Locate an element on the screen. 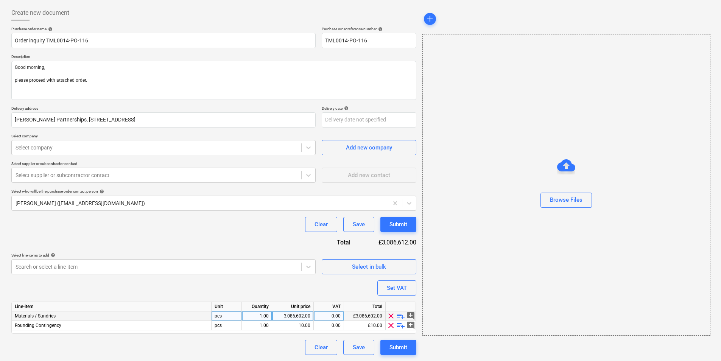 Image resolution: width=721 pixels, height=361 pixels. div: £10.00 is located at coordinates (365, 325).